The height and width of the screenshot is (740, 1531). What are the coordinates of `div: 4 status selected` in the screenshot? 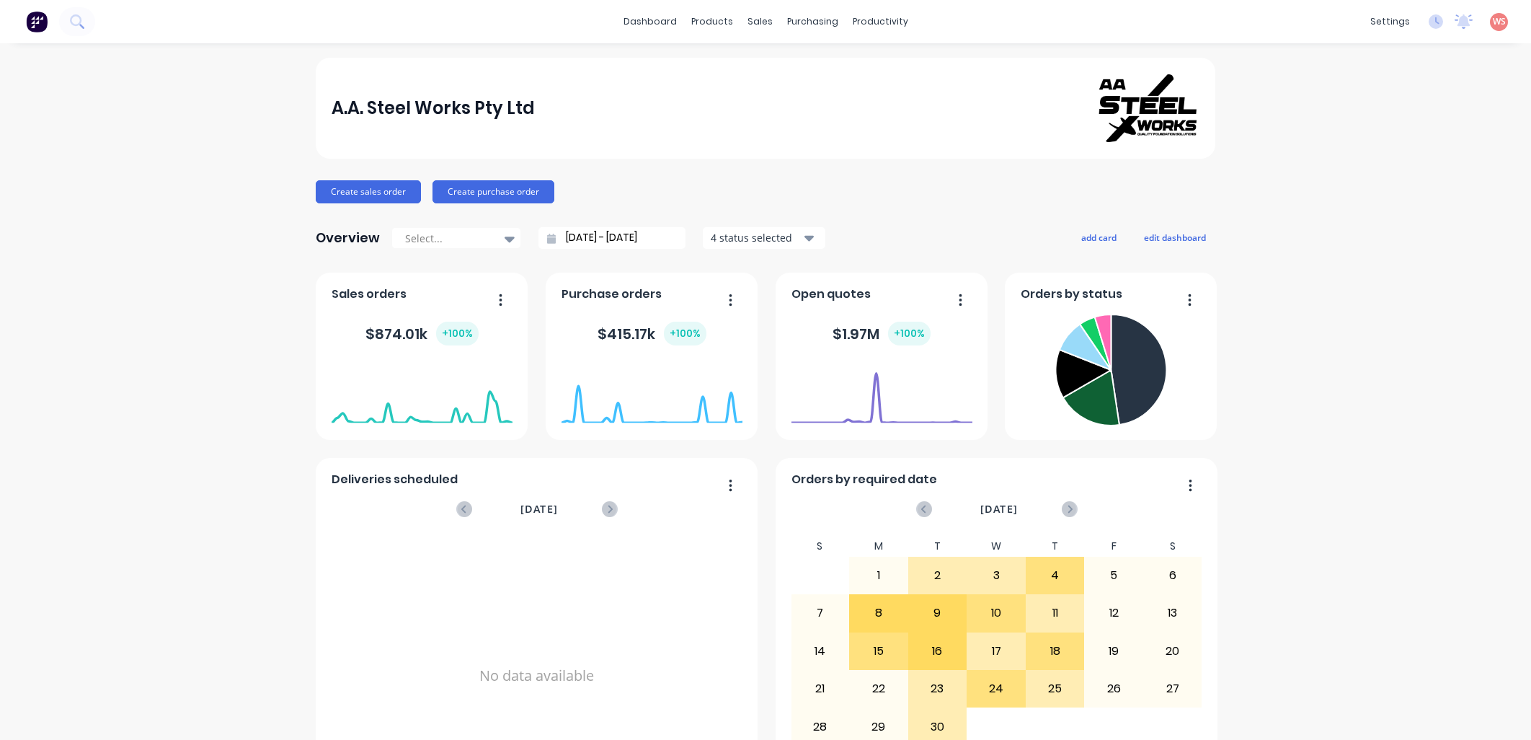 It's located at (756, 237).